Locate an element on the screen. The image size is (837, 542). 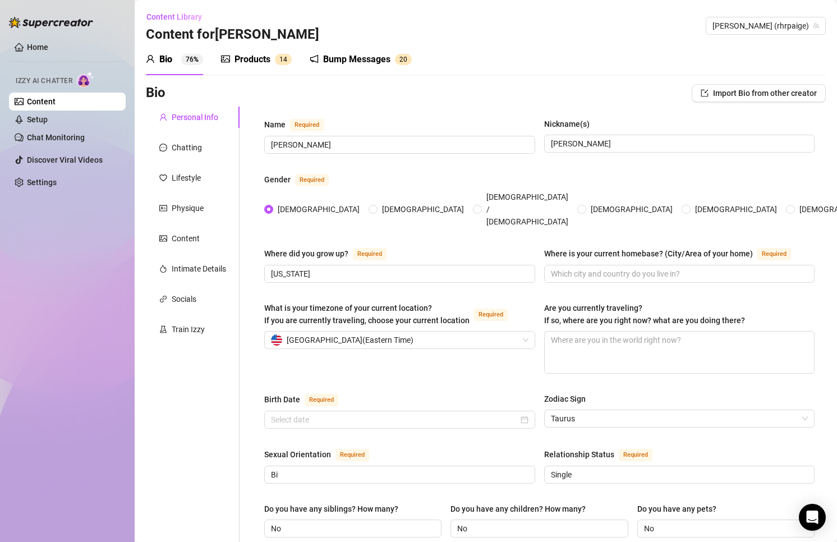
label: Do you have any children? How many? is located at coordinates (522, 509).